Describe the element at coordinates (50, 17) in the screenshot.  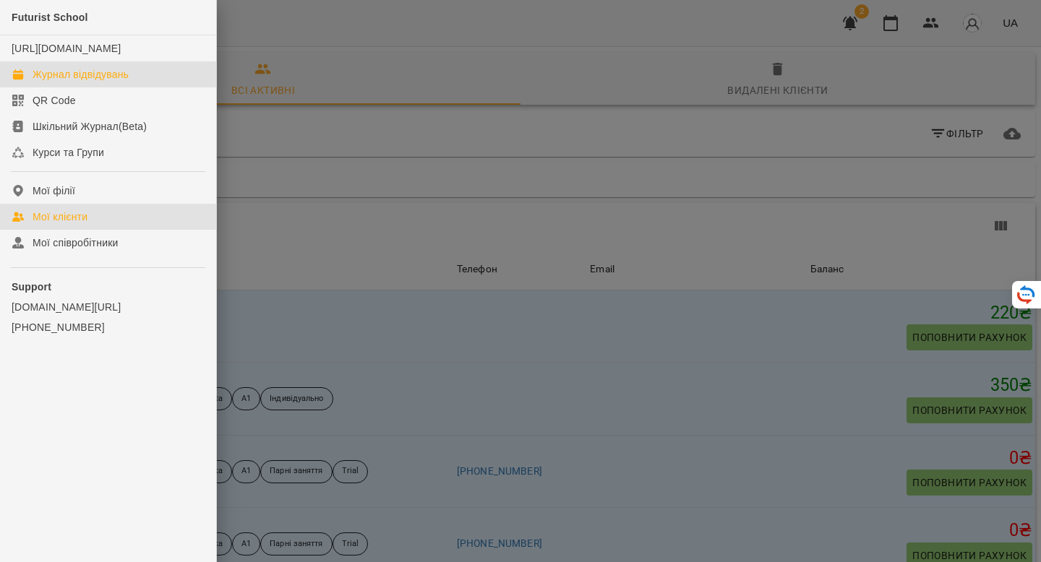
I see `span: Futurist School` at that location.